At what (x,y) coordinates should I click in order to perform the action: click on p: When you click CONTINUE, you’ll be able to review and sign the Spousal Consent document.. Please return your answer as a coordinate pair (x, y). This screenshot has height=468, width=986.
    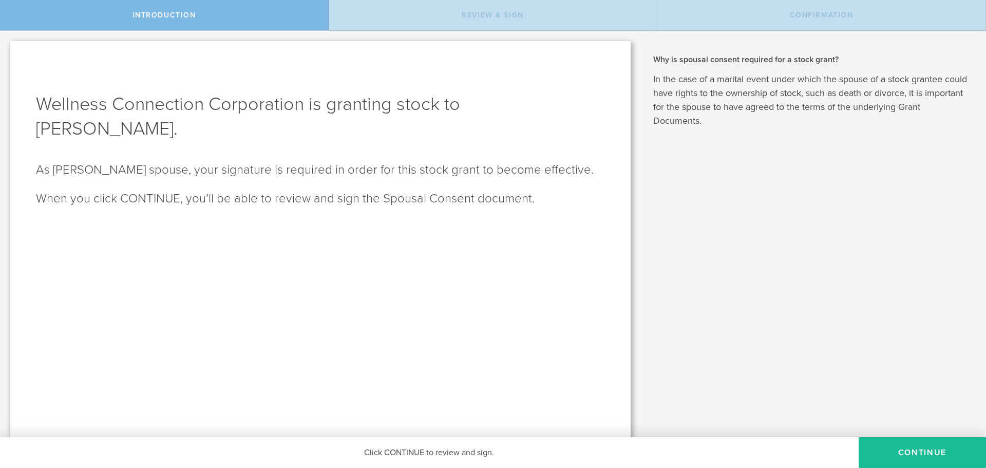
    Looking at the image, I should click on (320, 199).